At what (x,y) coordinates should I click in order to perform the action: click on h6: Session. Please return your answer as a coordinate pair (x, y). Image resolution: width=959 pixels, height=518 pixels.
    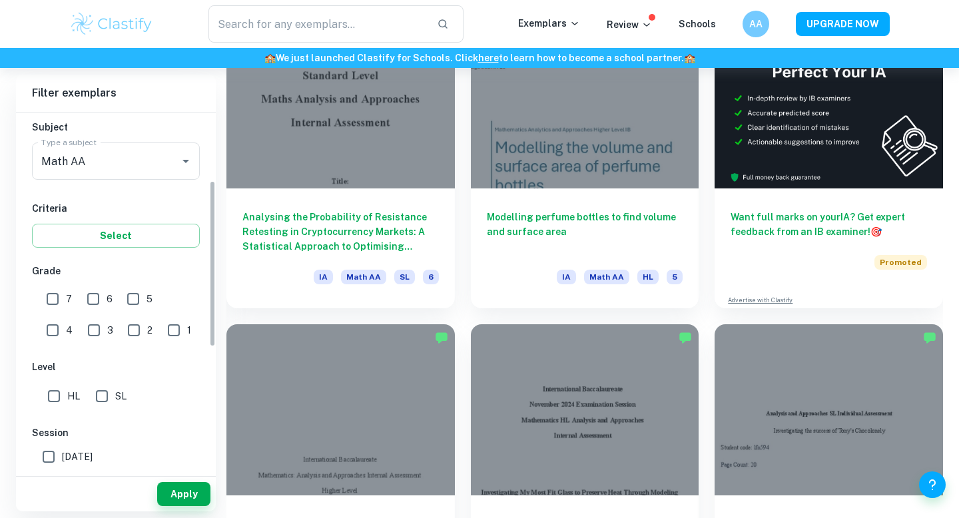
    Looking at the image, I should click on (116, 433).